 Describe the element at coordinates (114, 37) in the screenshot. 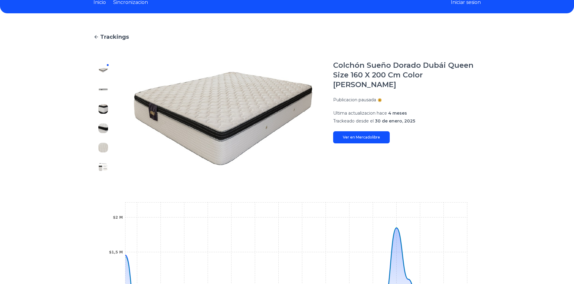

I see `span: Trackings` at that location.